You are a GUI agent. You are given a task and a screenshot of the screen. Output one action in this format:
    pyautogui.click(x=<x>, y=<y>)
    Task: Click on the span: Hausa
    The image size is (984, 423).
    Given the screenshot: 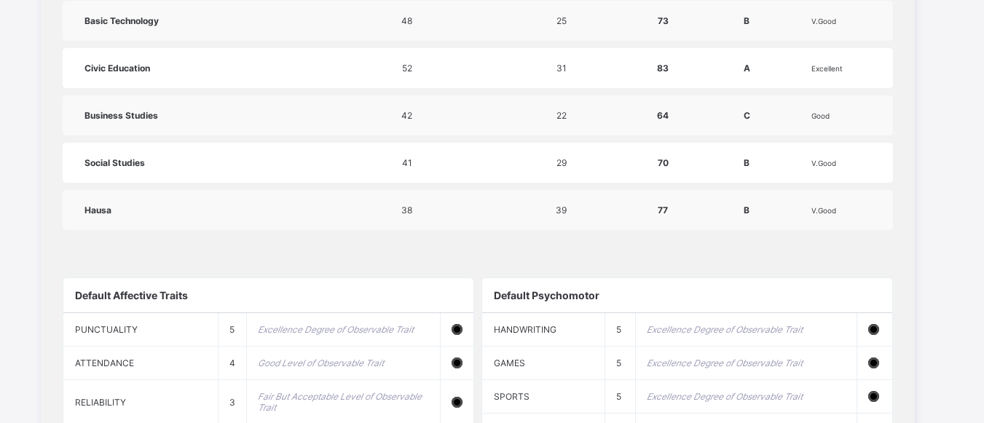 What is the action you would take?
    pyautogui.click(x=98, y=210)
    